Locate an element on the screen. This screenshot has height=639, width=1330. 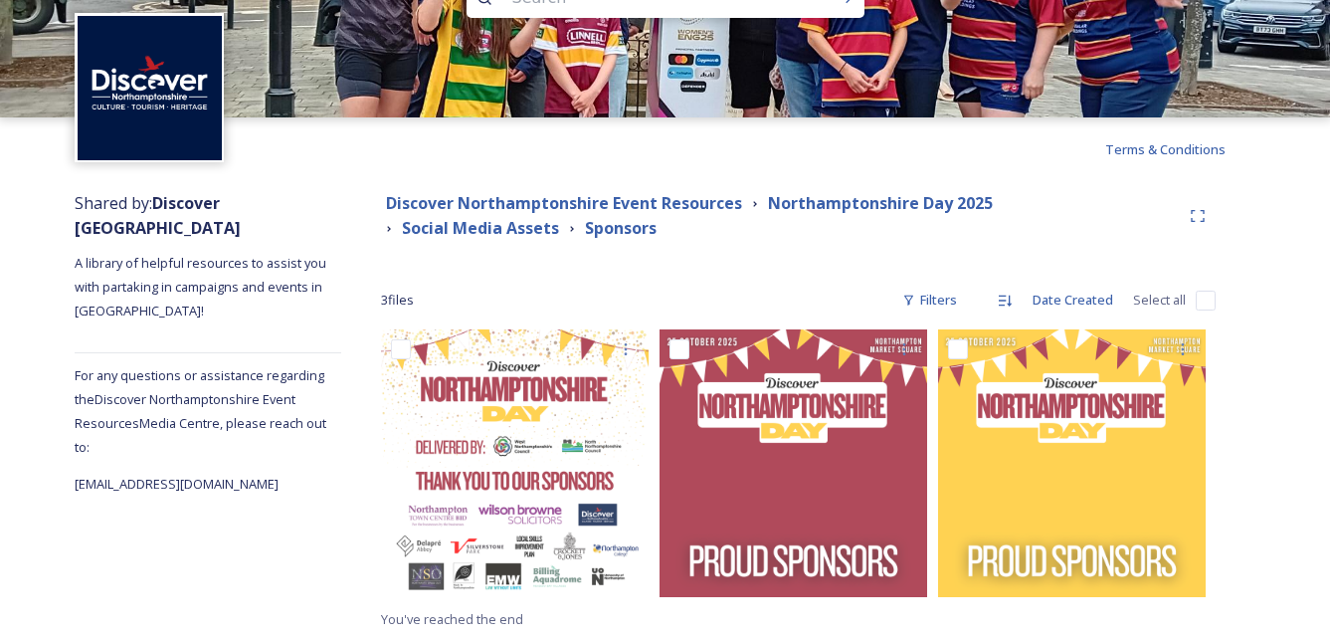
span: 3 file s is located at coordinates (397, 299).